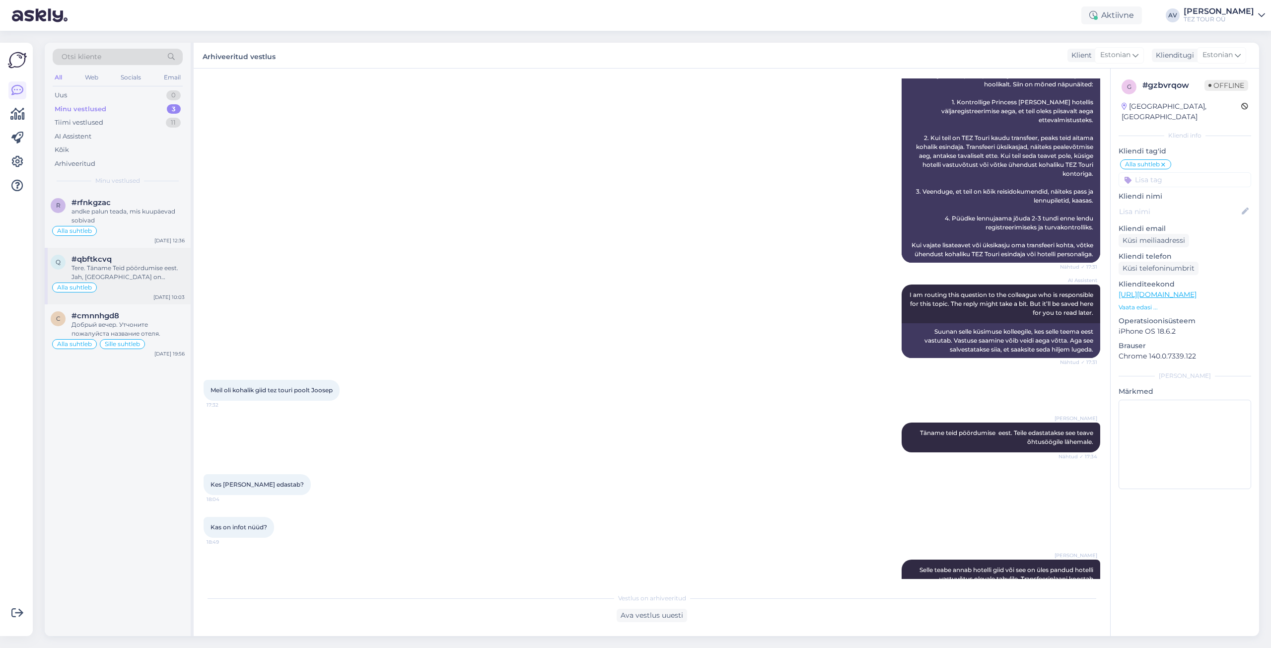 This screenshot has height=648, width=1271. Describe the element at coordinates (239, 527) in the screenshot. I see `span: Kas on infot nüüd?` at that location.